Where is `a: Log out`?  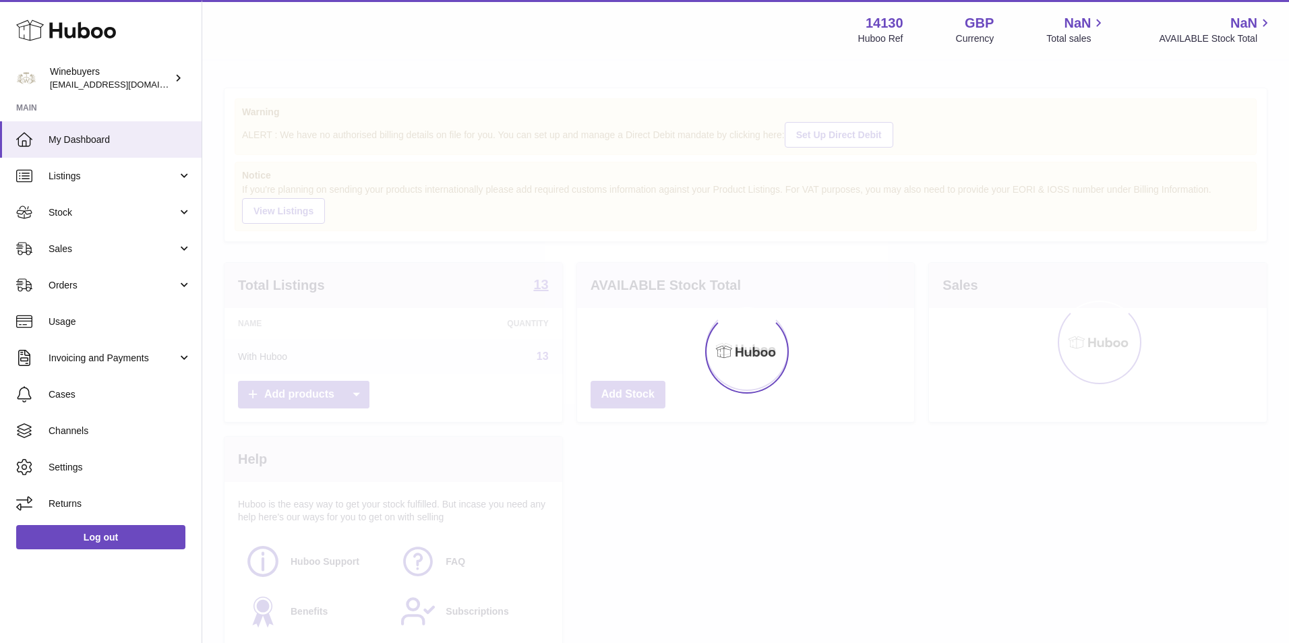
a: Log out is located at coordinates (100, 537).